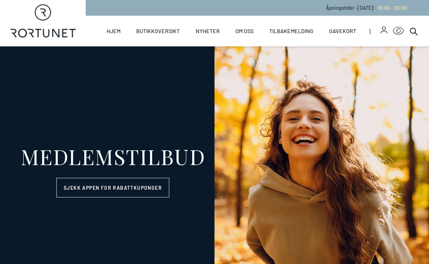 This screenshot has height=264, width=429. What do you see at coordinates (343, 31) in the screenshot?
I see `a: Gavekort` at bounding box center [343, 31].